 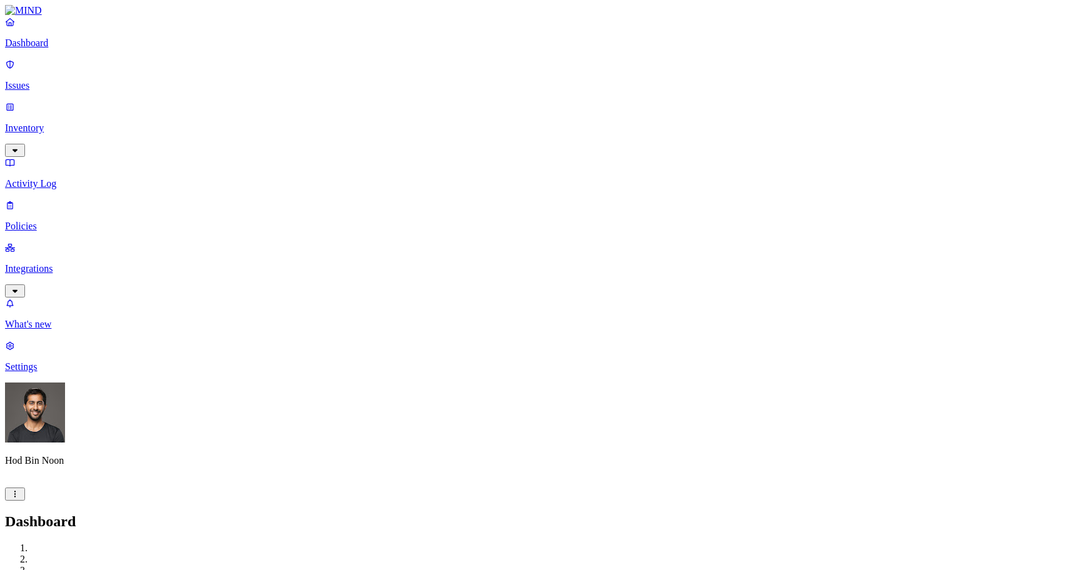 What do you see at coordinates (540, 33) in the screenshot?
I see `a: Dashboard` at bounding box center [540, 33].